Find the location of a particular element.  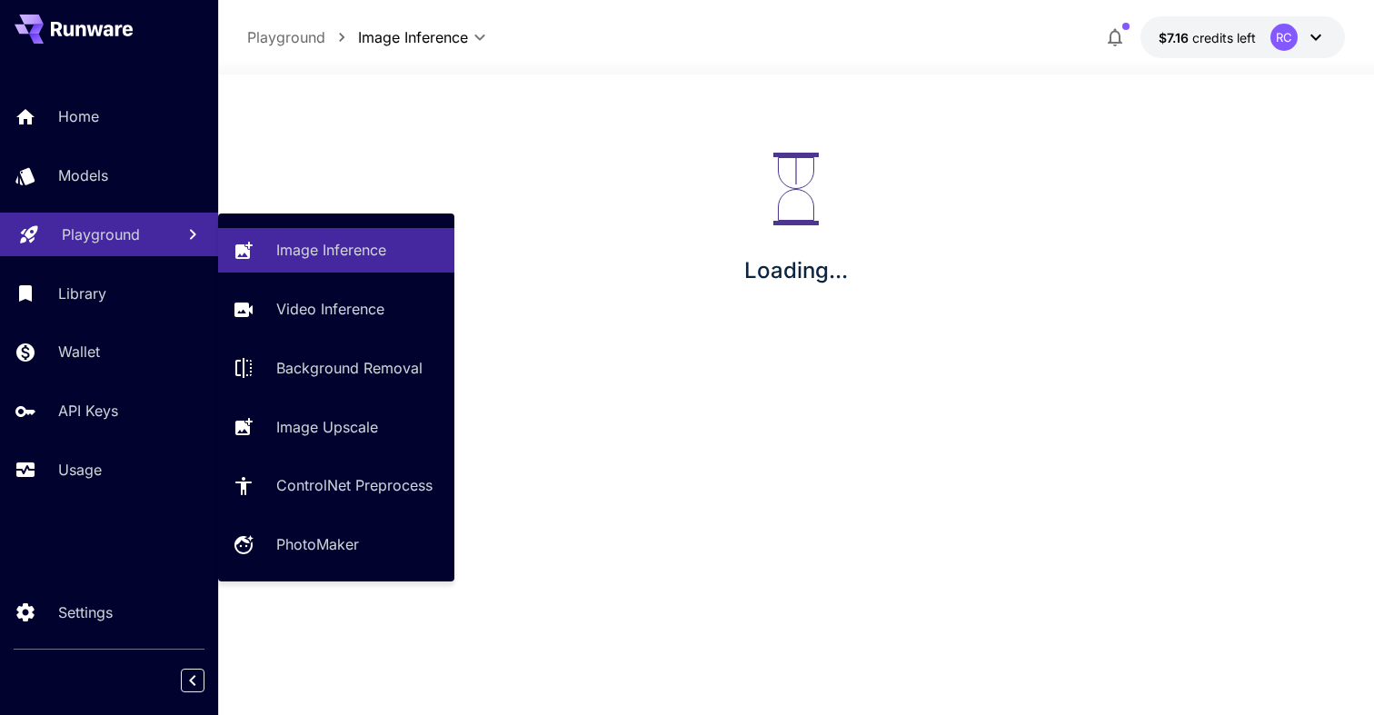

span: credits left is located at coordinates (1224, 37).